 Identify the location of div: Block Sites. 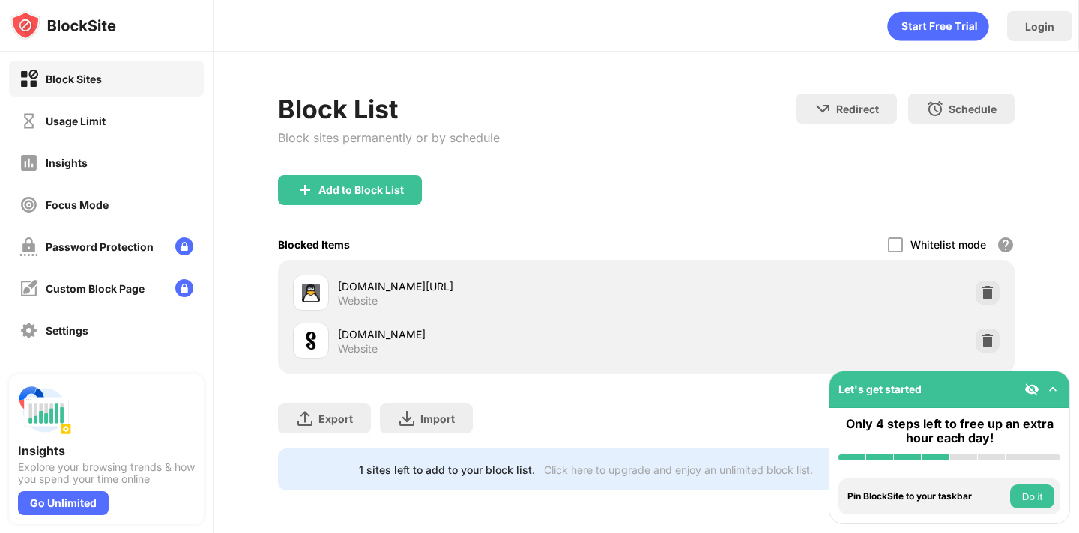
(73, 79).